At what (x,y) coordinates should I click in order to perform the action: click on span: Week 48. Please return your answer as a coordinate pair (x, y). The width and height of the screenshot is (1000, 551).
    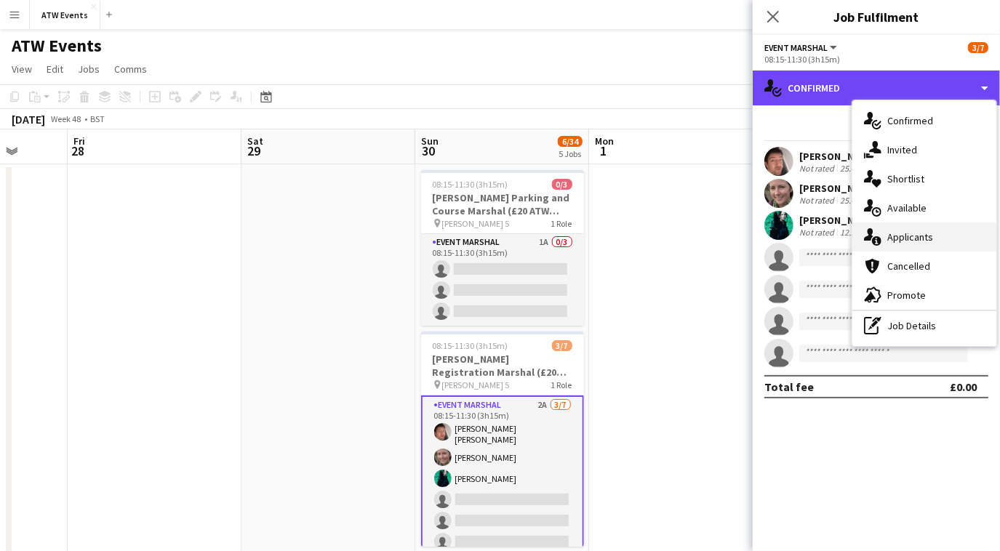
    Looking at the image, I should click on (66, 119).